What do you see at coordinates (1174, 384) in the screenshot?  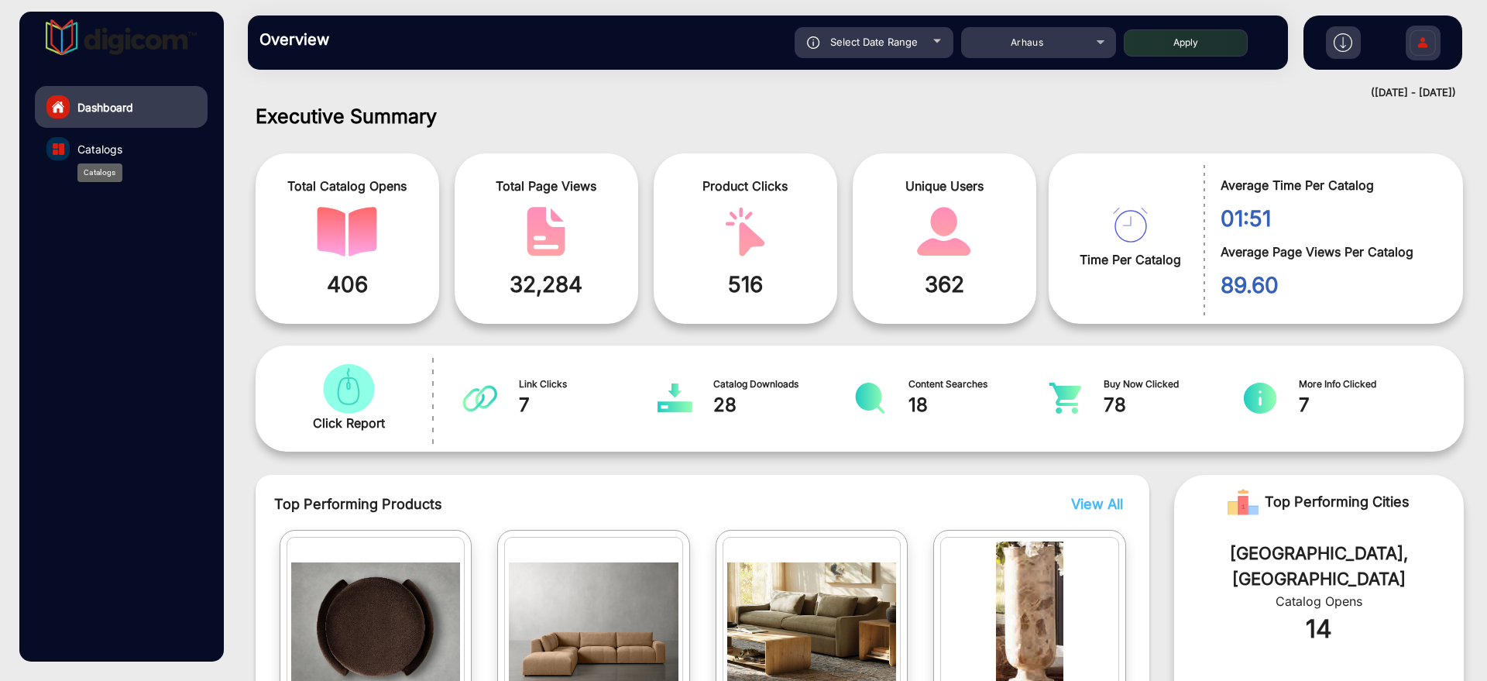 I see `span: Buy Now Clicked` at bounding box center [1174, 384].